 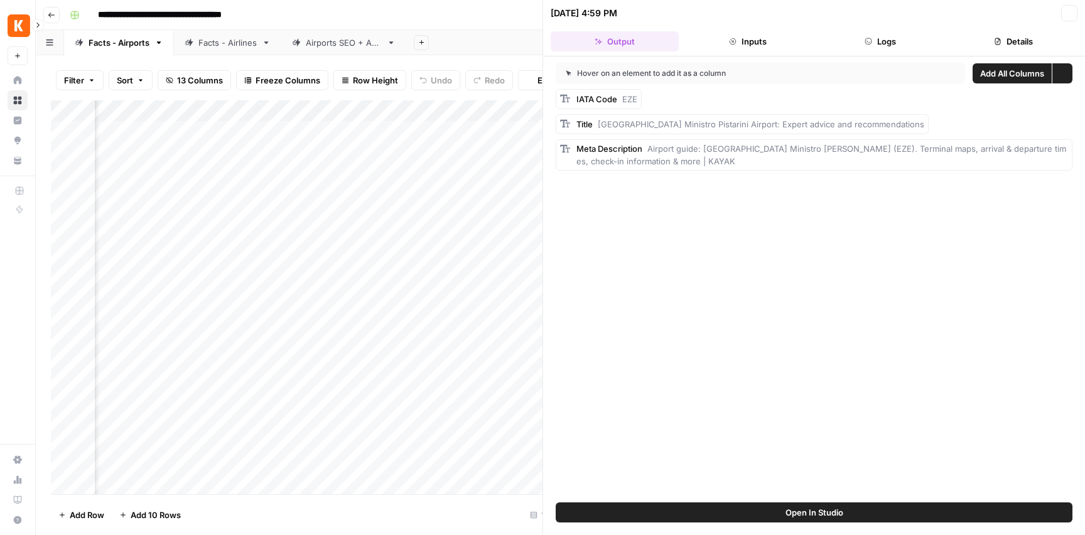 I want to click on button: Output, so click(x=615, y=41).